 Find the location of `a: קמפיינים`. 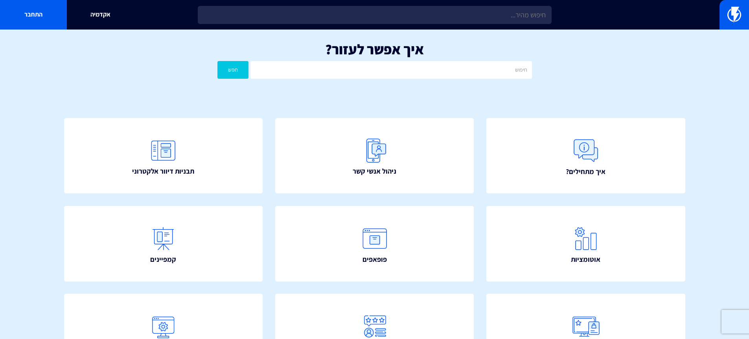

a: קמפיינים is located at coordinates (164, 244).